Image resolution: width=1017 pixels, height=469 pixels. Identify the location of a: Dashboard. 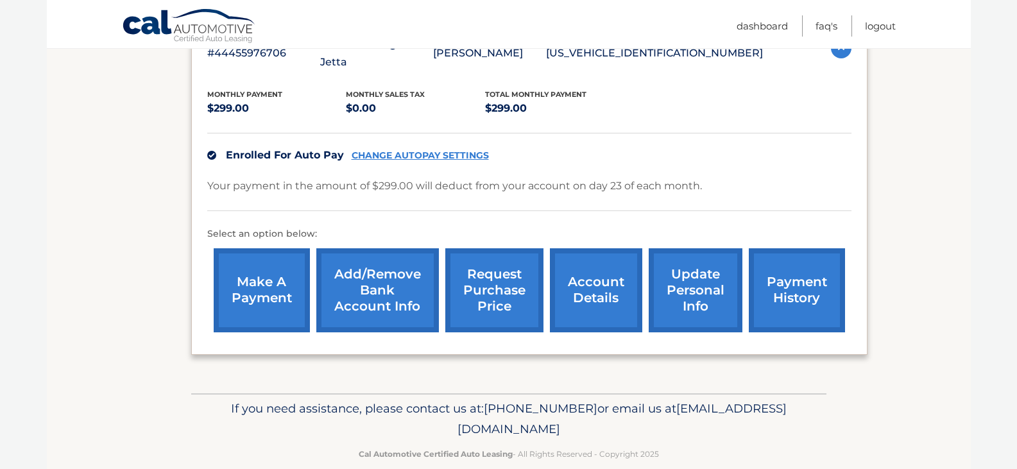
(762, 26).